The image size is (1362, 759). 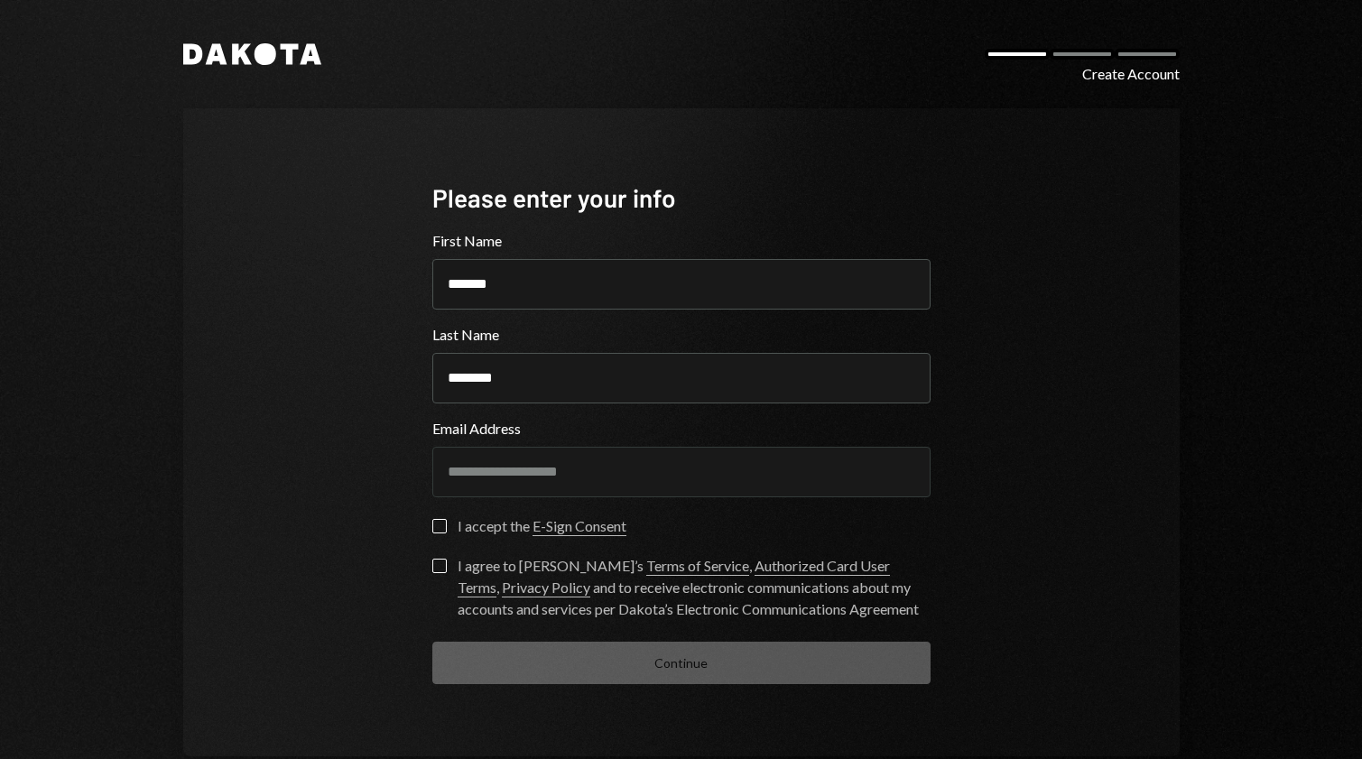 I want to click on div: I accept the, so click(x=542, y=526).